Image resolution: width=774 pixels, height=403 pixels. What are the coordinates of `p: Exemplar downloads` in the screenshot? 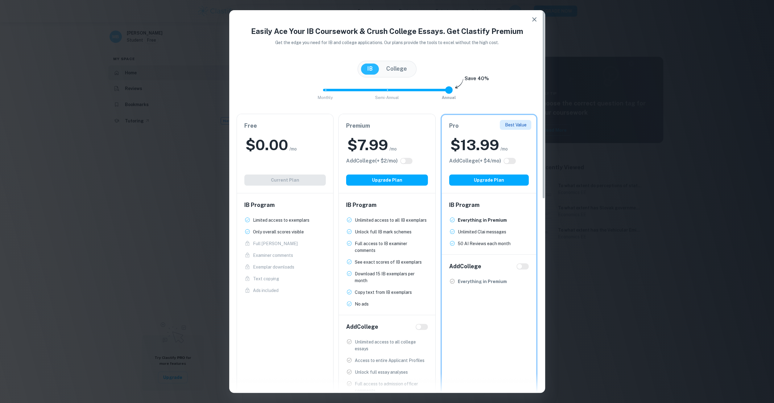 It's located at (274, 267).